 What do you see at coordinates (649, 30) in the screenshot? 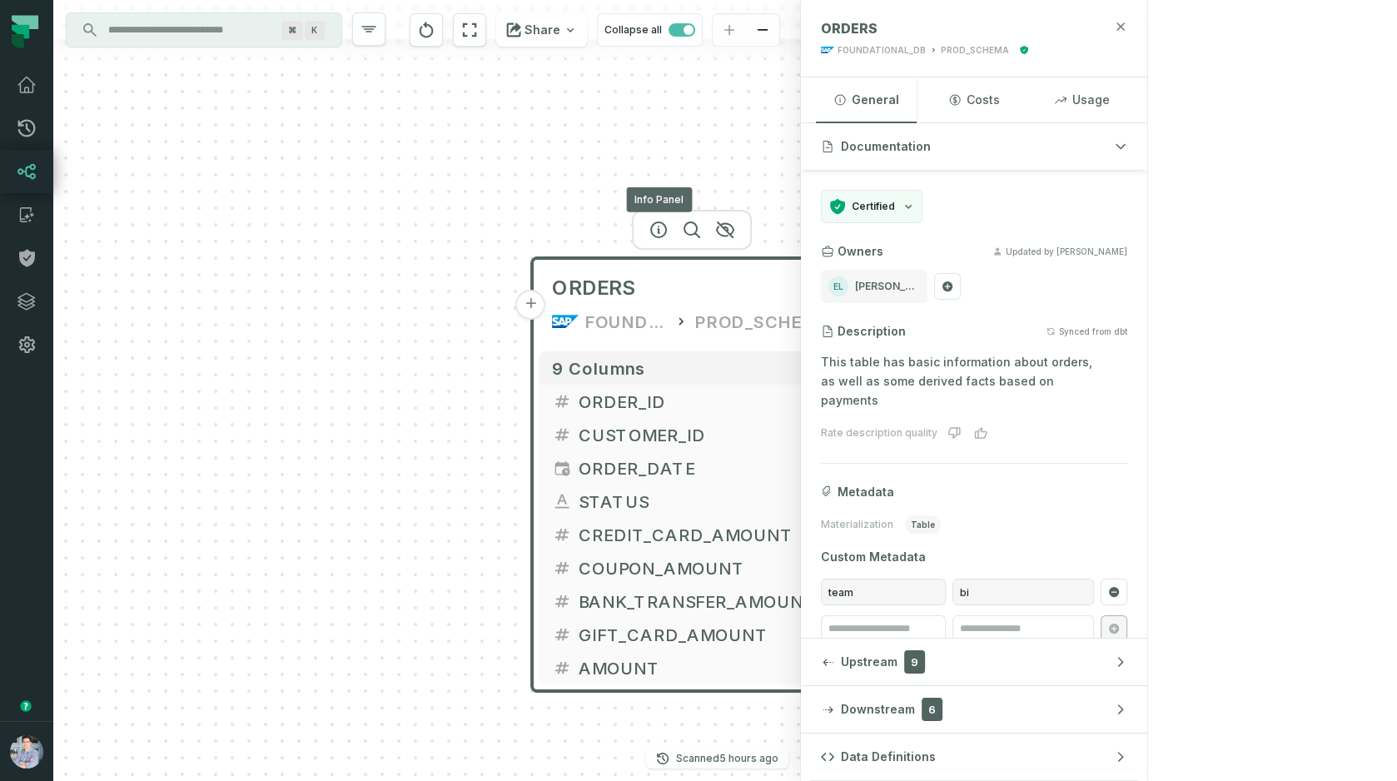
I see `button: Collapse all` at bounding box center [649, 30].